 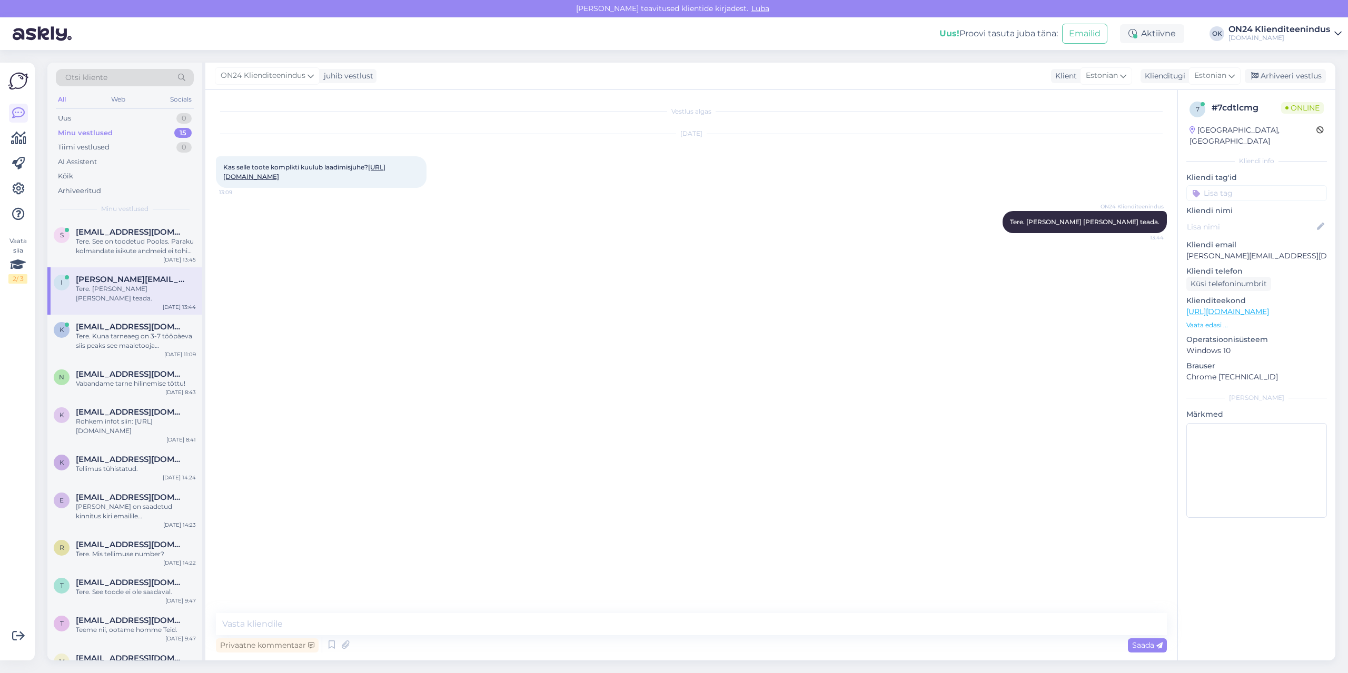 I want to click on div: 15, so click(x=183, y=133).